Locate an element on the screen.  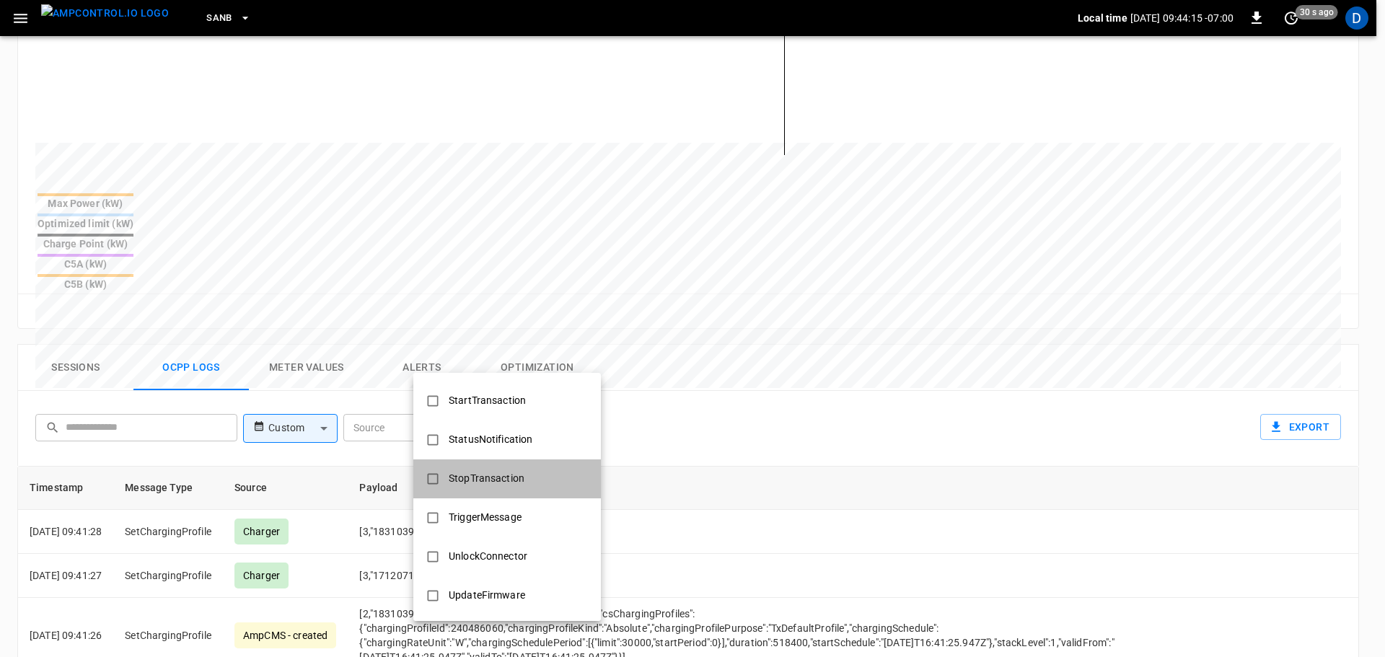
div: TriggerMessage is located at coordinates (485, 517).